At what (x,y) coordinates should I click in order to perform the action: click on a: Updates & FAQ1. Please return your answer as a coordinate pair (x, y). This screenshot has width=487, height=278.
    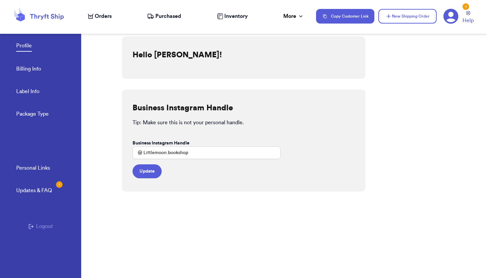
    Looking at the image, I should click on (34, 191).